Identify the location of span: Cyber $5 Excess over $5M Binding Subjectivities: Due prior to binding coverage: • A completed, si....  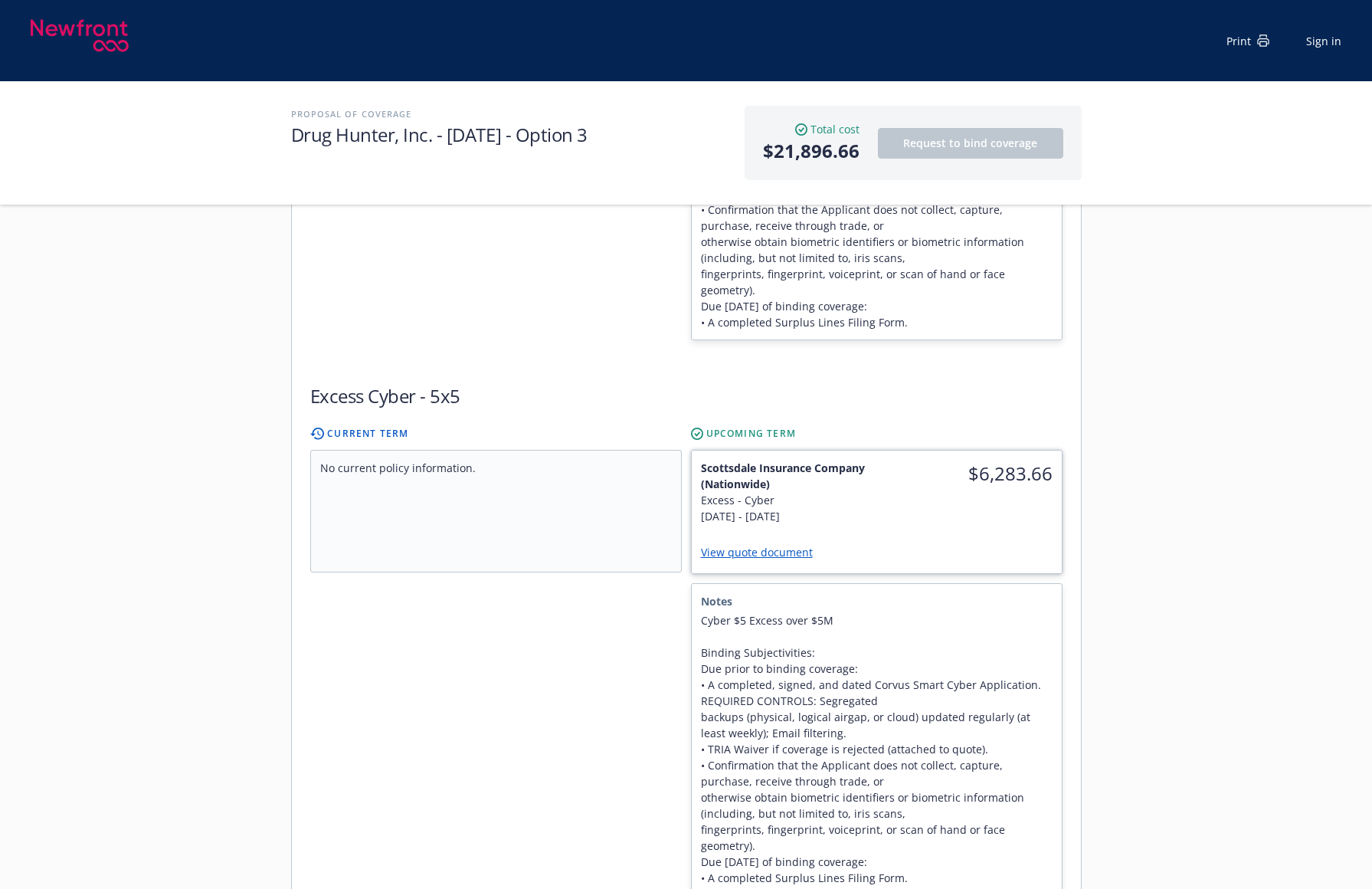
(877, 749).